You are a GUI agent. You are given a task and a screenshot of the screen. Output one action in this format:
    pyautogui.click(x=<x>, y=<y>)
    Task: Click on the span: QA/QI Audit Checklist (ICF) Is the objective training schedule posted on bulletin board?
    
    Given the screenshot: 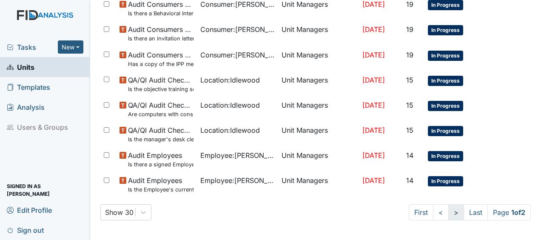 What is the action you would take?
    pyautogui.click(x=161, y=84)
    